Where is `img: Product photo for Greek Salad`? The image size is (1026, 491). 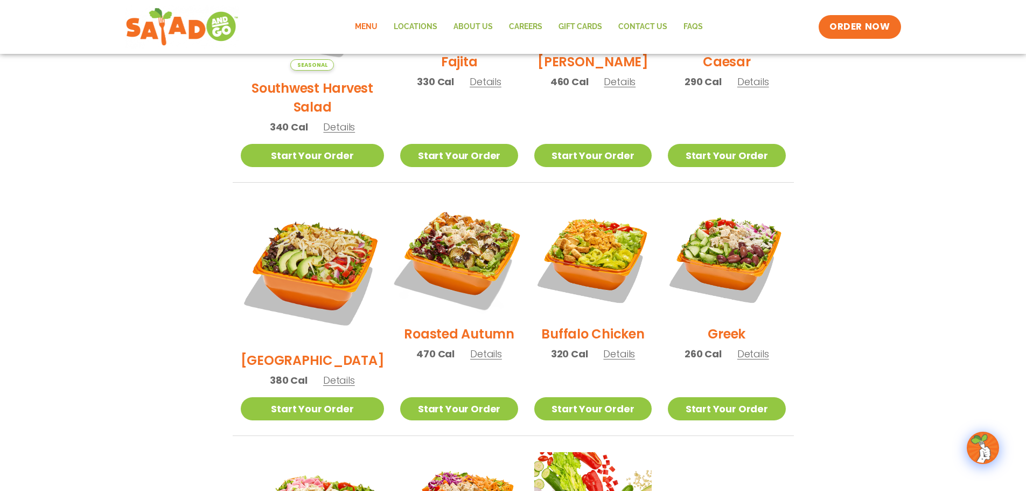
img: Product photo for Greek Salad is located at coordinates (726, 257).